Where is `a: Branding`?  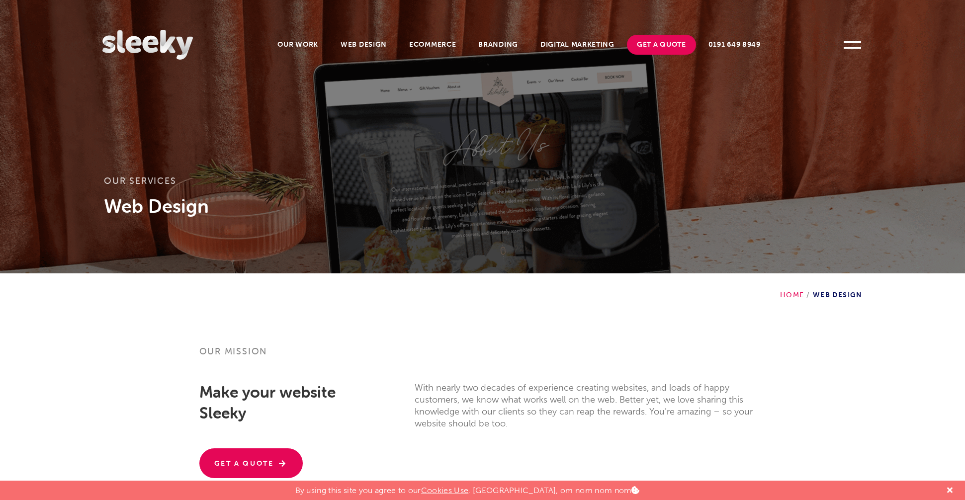
a: Branding is located at coordinates (498, 45).